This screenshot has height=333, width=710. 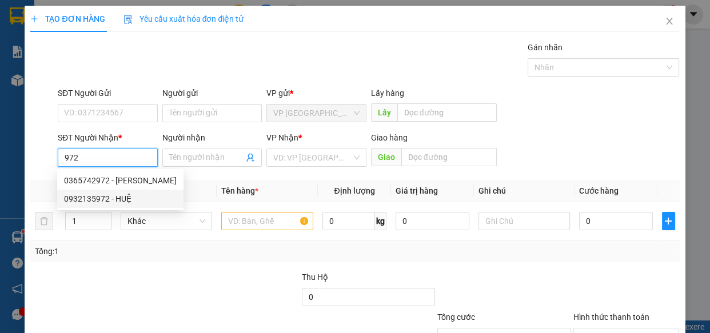 What do you see at coordinates (120, 181) in the screenshot?
I see `div: 0365742972 - THAO` at bounding box center [120, 181].